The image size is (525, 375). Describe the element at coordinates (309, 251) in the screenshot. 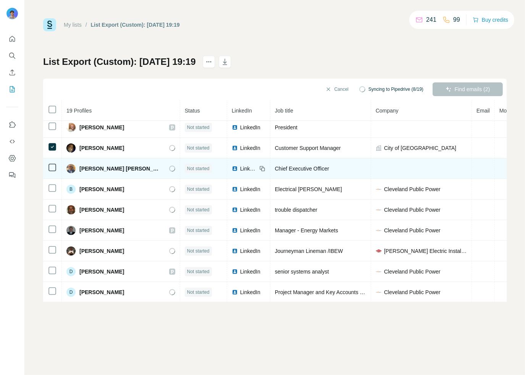

I see `span: Journeyman Lineman /IBEW` at that location.